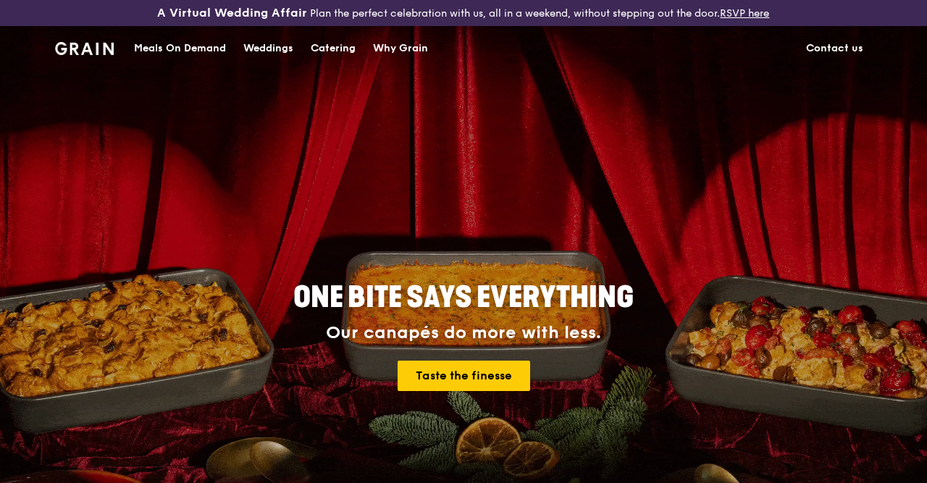  I want to click on h3: A Virtual Wedding Affair, so click(232, 13).